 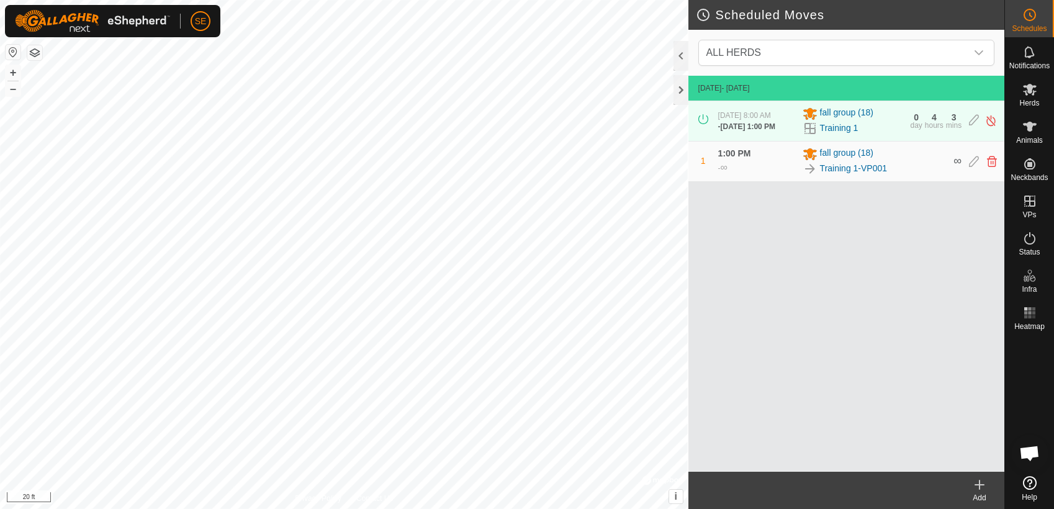 What do you see at coordinates (934, 117) in the screenshot?
I see `div: 4` at bounding box center [934, 117].